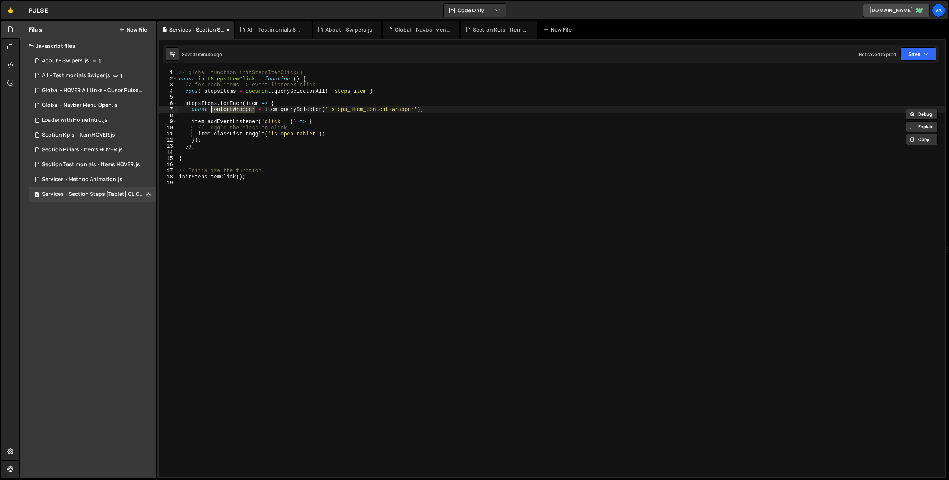  I want to click on div: Saved, so click(202, 54).